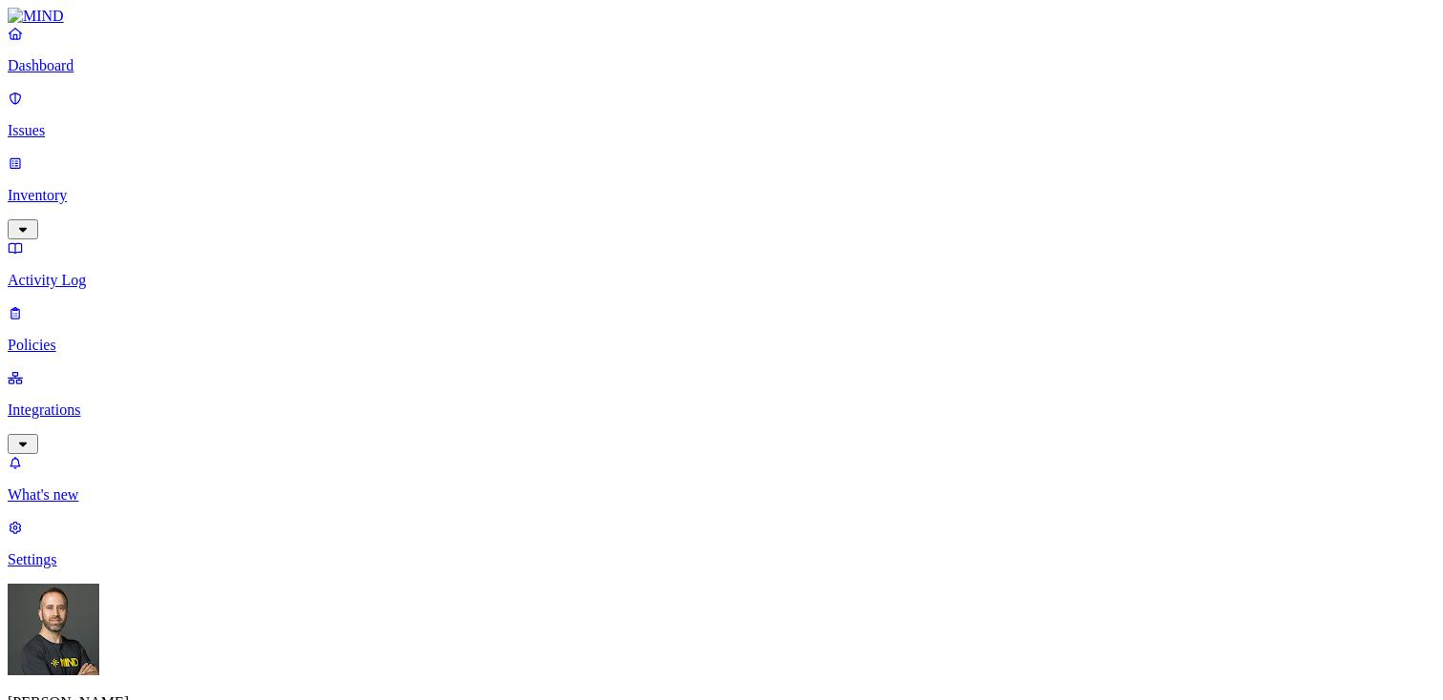 The image size is (1443, 700). I want to click on a: Settings, so click(721, 544).